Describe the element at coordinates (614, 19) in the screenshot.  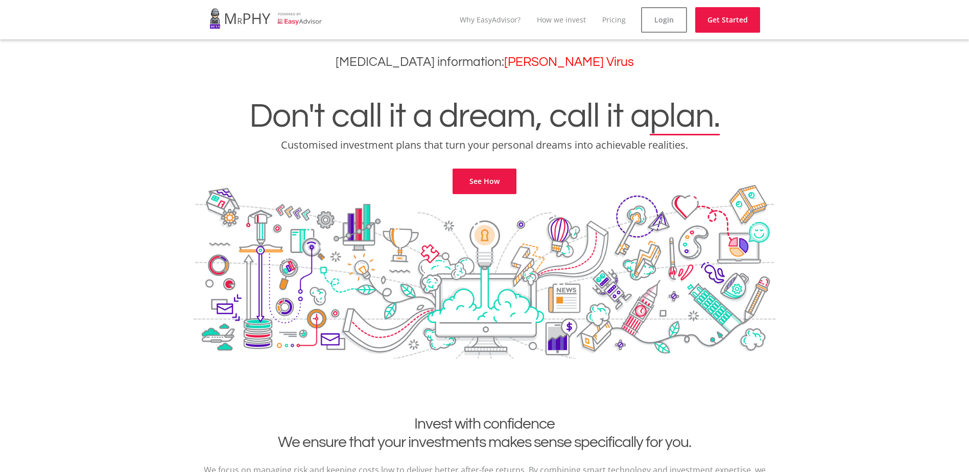
I see `a: Pricing` at that location.